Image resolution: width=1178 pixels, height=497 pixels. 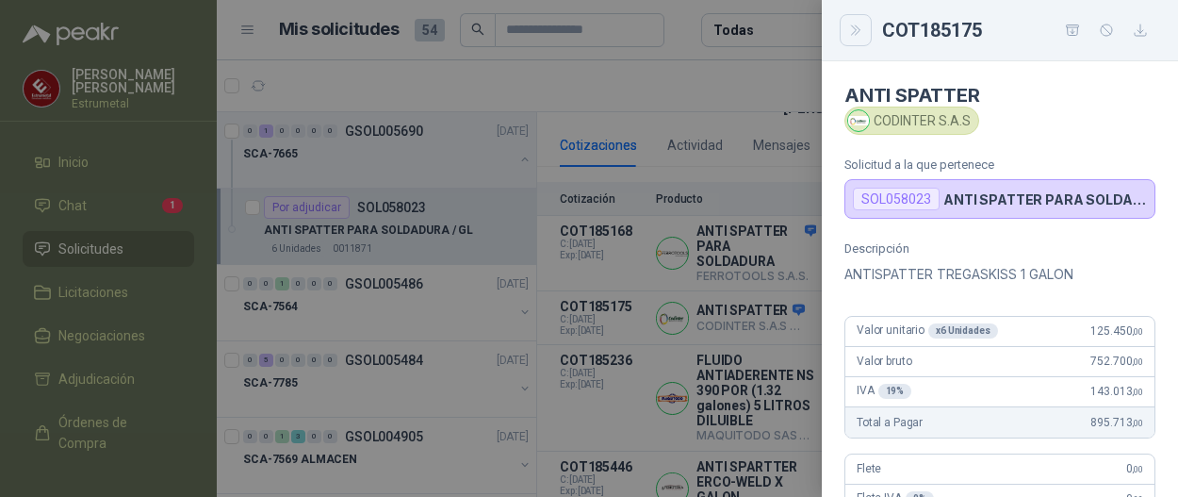 I want to click on p: Descripción, so click(x=1000, y=248).